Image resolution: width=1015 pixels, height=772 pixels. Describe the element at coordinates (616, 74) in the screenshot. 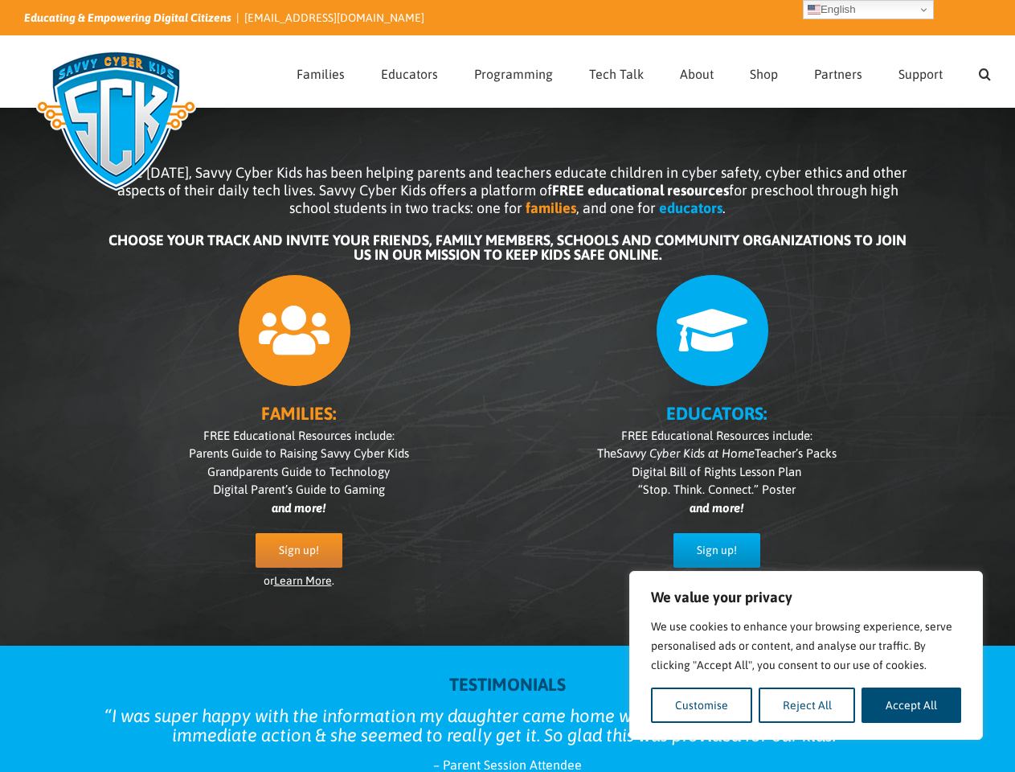

I see `span: Tech Talk` at that location.